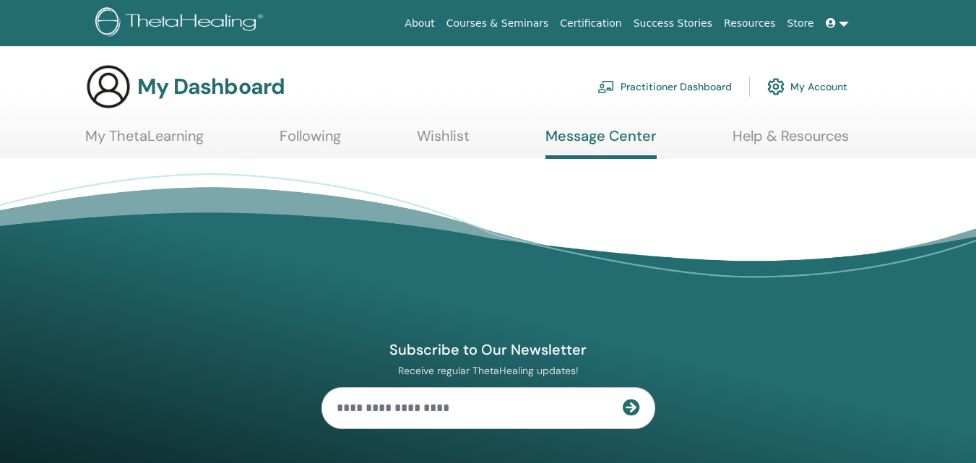 This screenshot has width=976, height=463. Describe the element at coordinates (211, 87) in the screenshot. I see `h3: My Dashboard` at that location.